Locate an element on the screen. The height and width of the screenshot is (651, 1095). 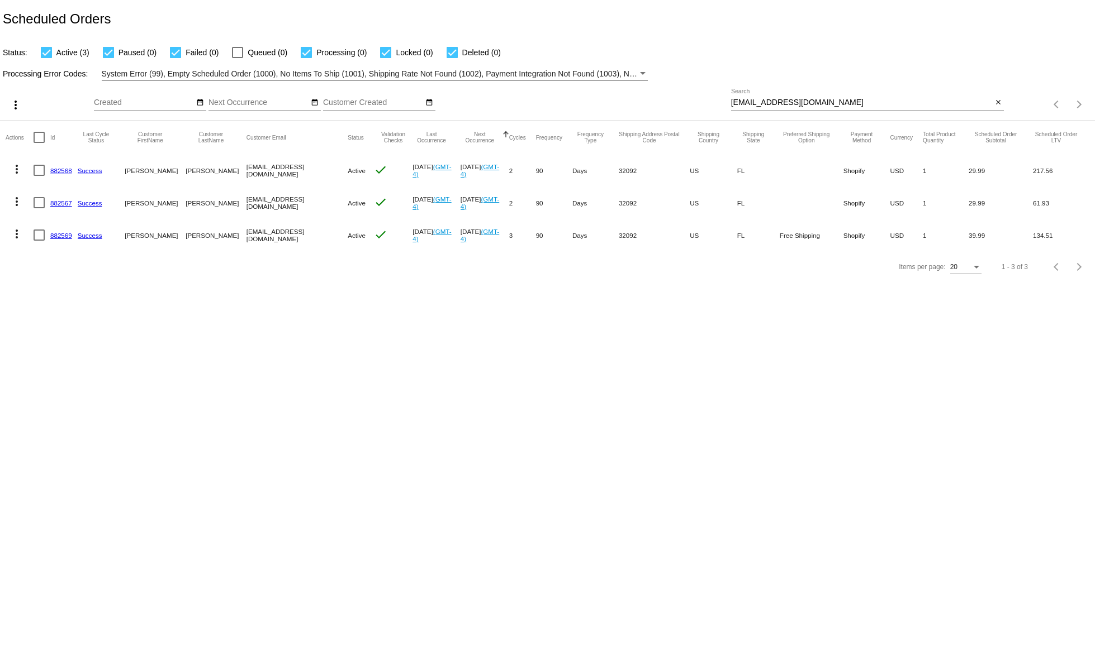
mat-cell: 134.51 is located at coordinates (1060, 235).